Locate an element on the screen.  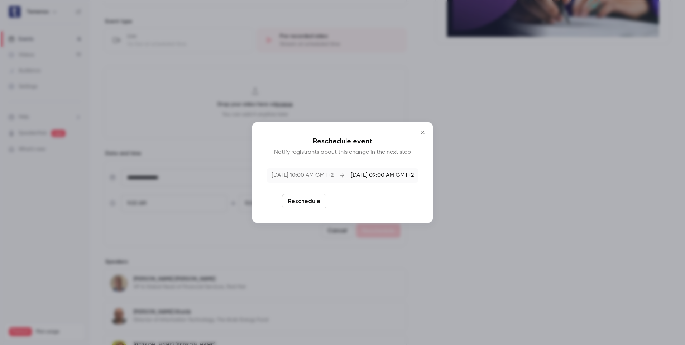
button: Reschedule is located at coordinates (304, 201).